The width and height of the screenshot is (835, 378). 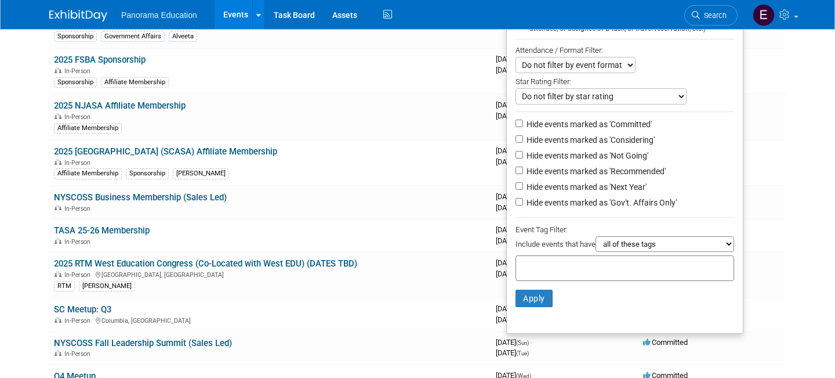 What do you see at coordinates (82, 309) in the screenshot?
I see `a: SC Meetup: Q3` at bounding box center [82, 309].